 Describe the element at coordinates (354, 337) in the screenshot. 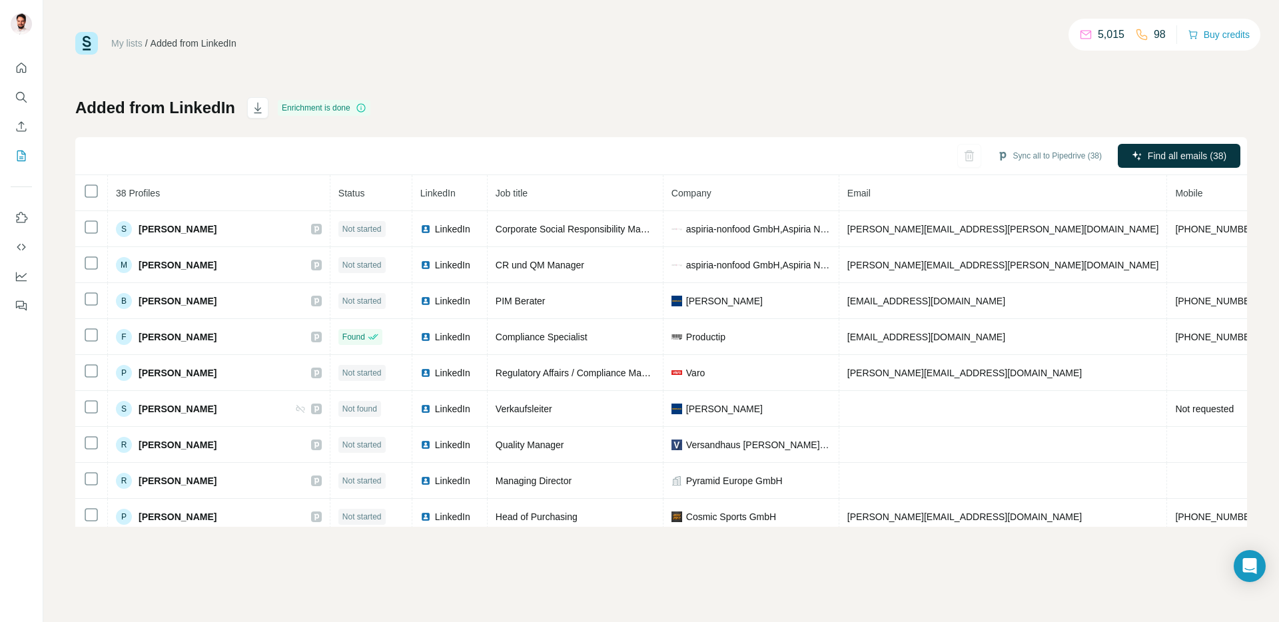

I see `span: Found` at that location.